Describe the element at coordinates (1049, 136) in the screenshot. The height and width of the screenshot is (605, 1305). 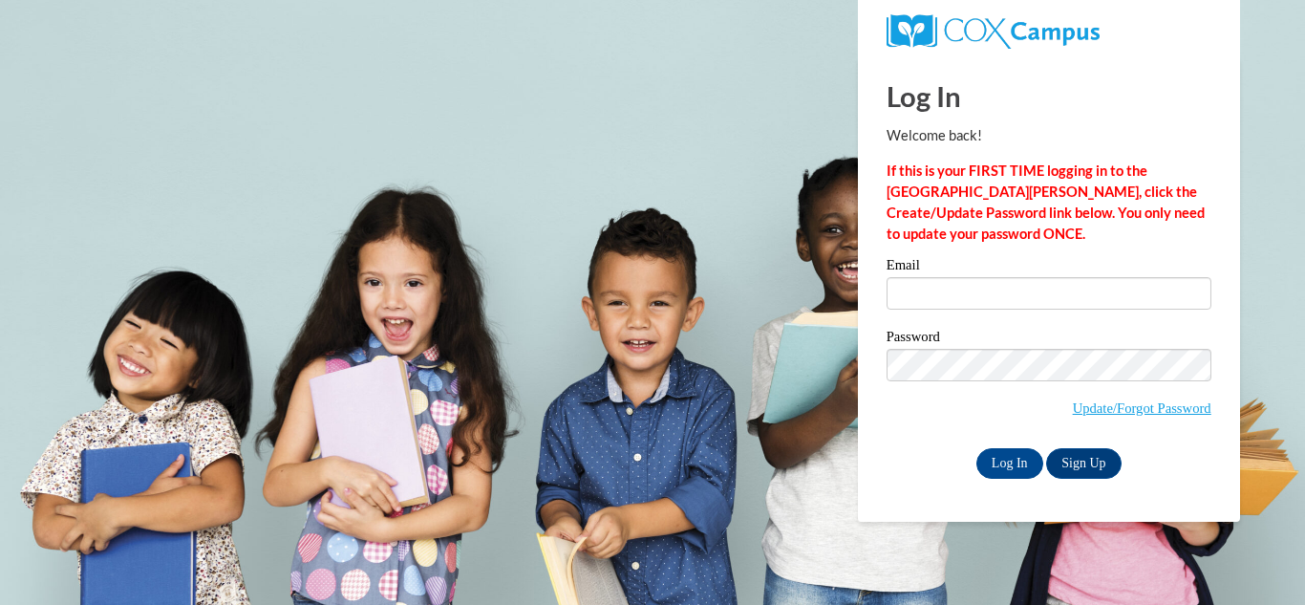
I see `p: Welcome back!` at that location.